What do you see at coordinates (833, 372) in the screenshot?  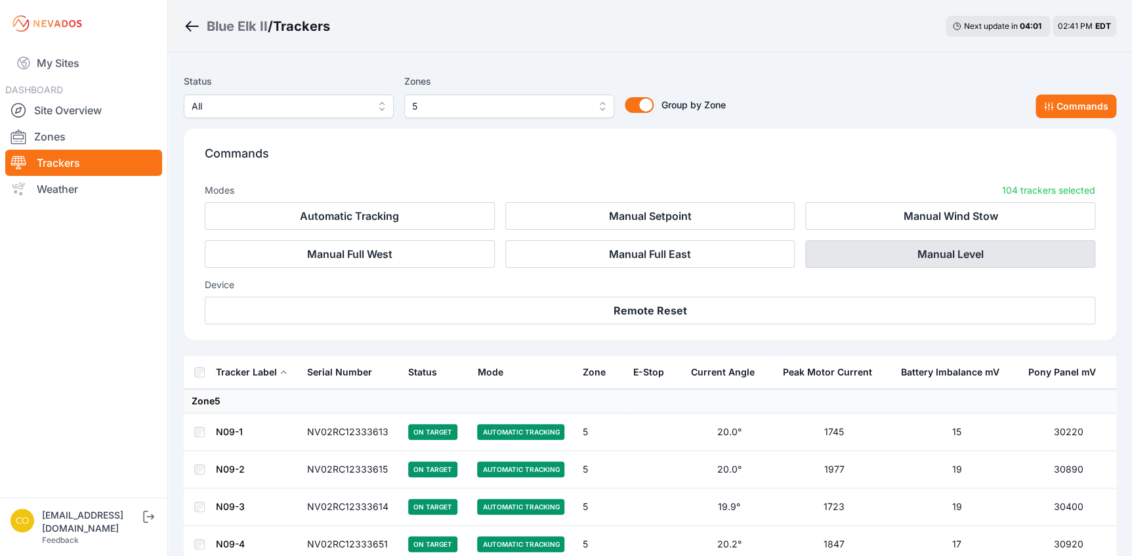 I see `button: Peak Motor Current` at bounding box center [833, 372].